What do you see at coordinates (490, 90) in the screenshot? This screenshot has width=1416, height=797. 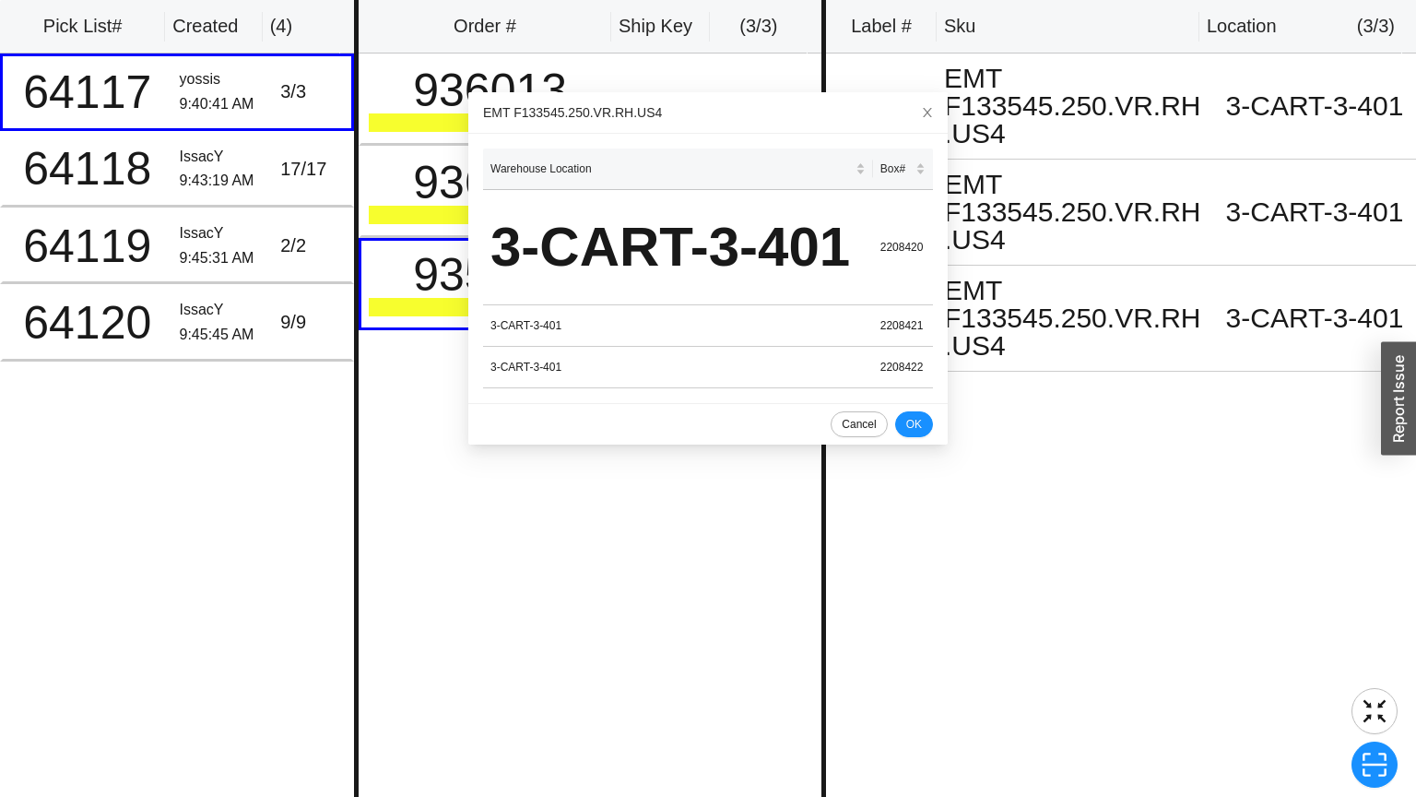 I see `div: 936013` at bounding box center [490, 90].